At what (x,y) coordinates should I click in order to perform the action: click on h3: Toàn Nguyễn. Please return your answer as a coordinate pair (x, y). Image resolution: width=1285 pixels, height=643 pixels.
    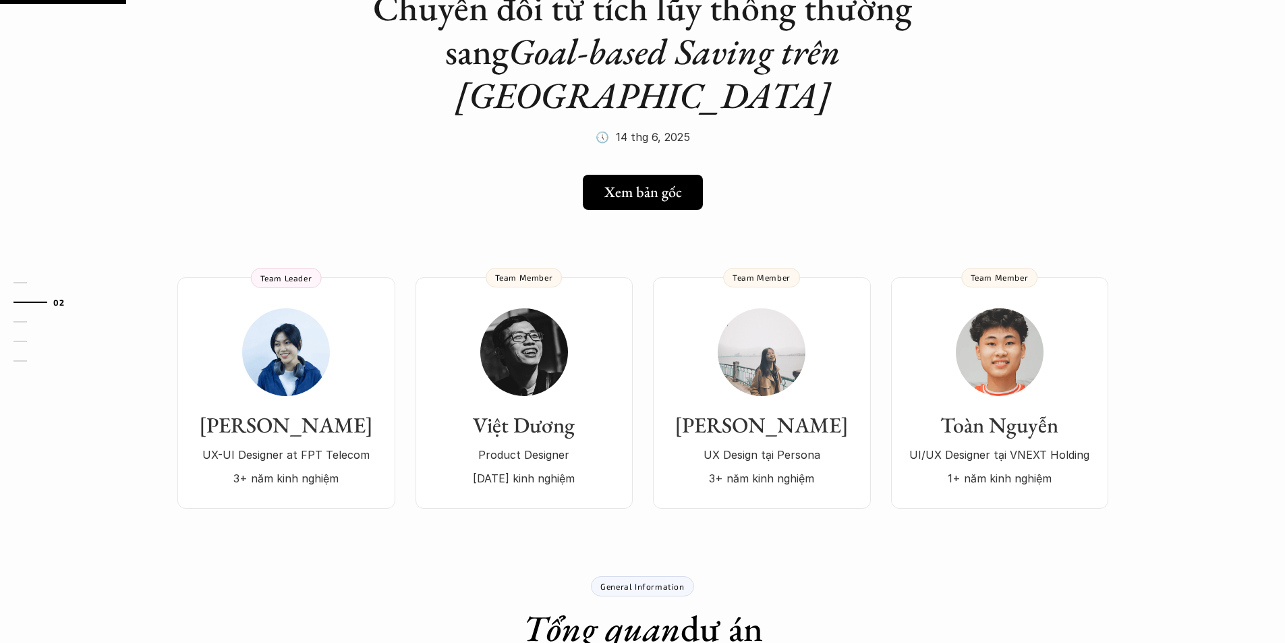
    Looking at the image, I should click on (1000, 425).